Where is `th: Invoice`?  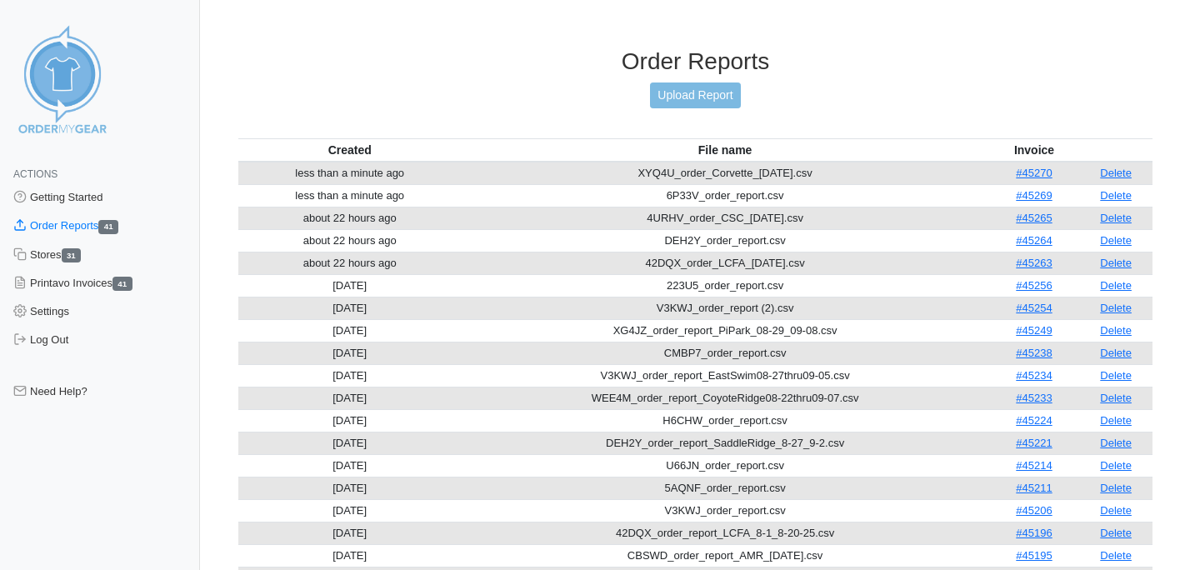
th: Invoice is located at coordinates (1034, 150).